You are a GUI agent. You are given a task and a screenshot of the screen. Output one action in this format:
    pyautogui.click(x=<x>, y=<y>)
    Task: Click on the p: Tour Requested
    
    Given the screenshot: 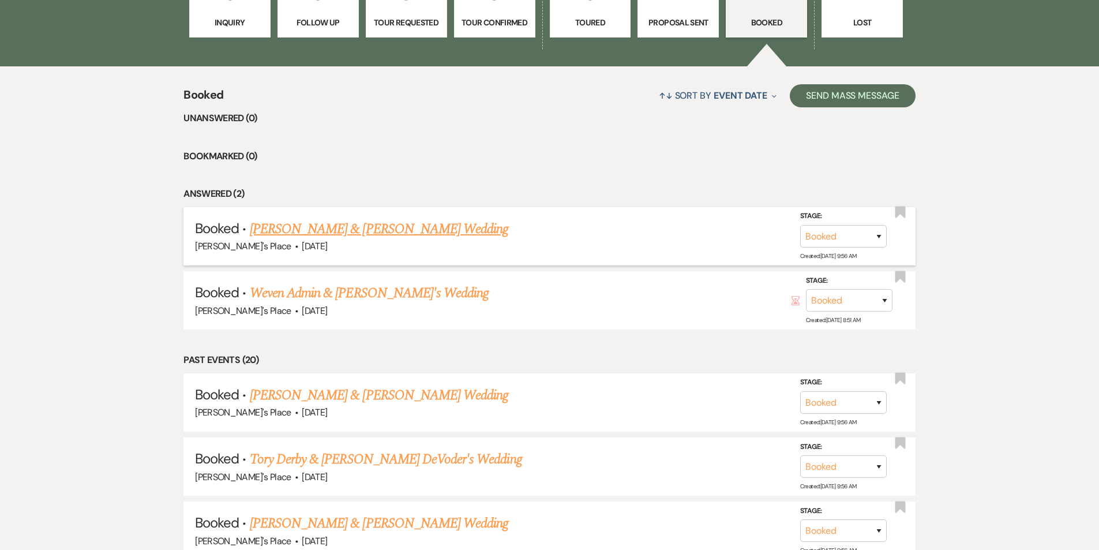 What is the action you would take?
    pyautogui.click(x=406, y=23)
    